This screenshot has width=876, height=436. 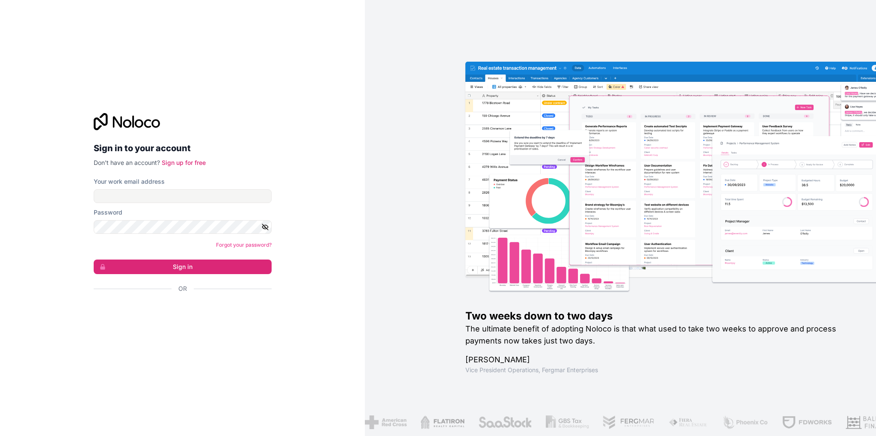 I want to click on img: /assets/phoenix-BREaitsQ.png, so click(x=720, y=422).